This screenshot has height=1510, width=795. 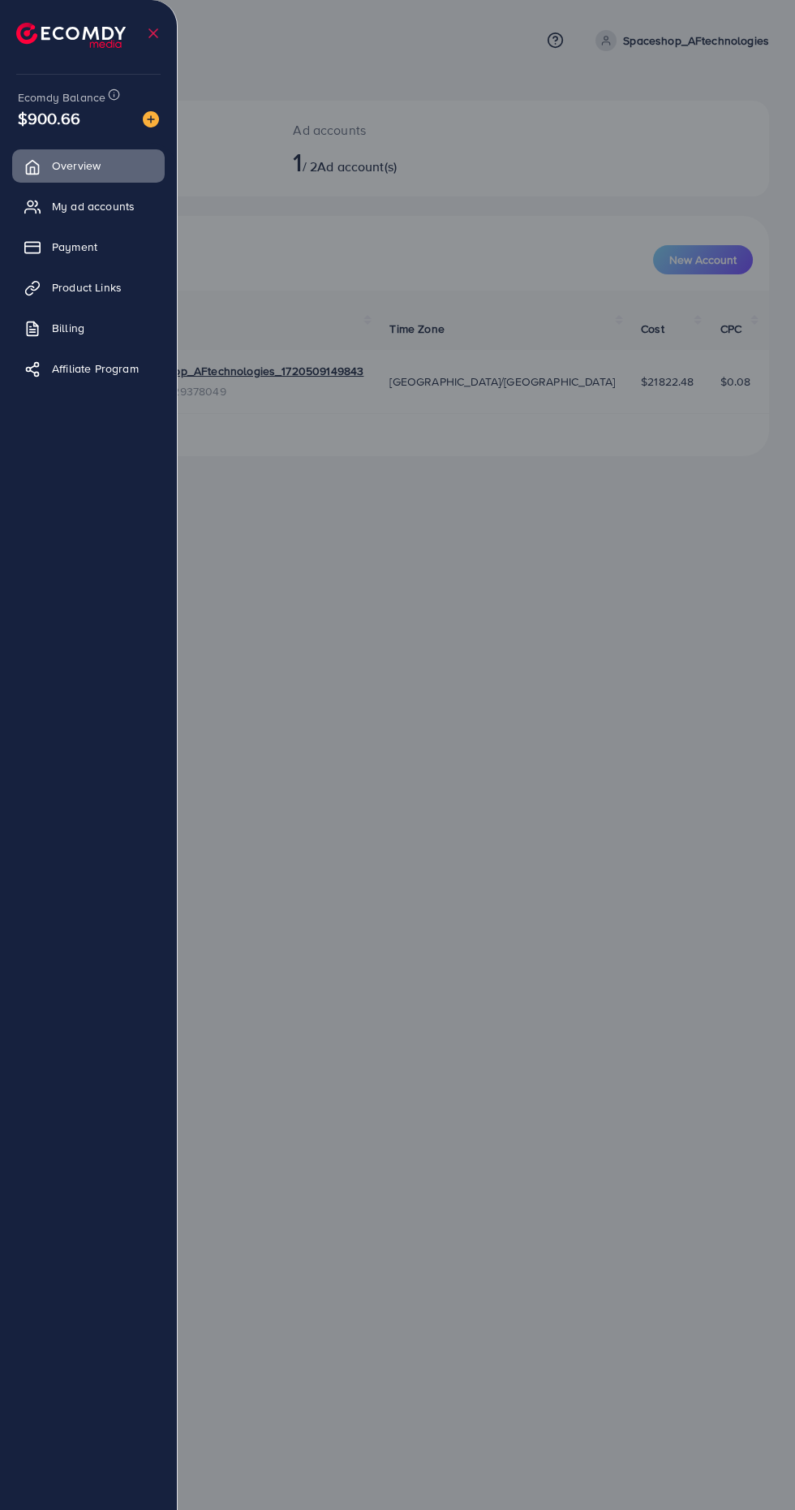 I want to click on a: My ad accounts, so click(x=88, y=206).